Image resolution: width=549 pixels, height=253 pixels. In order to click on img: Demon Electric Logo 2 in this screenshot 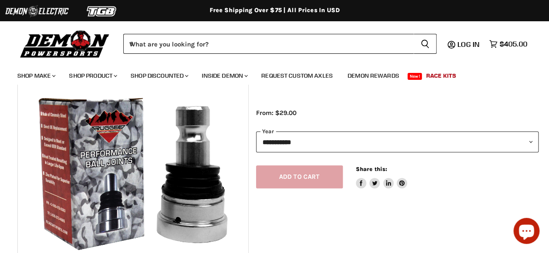, I will do `click(37, 11)`.